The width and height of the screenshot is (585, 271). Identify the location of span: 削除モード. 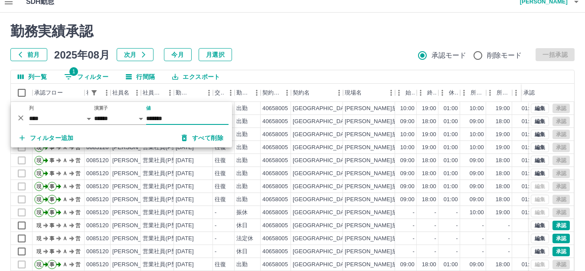
(504, 56).